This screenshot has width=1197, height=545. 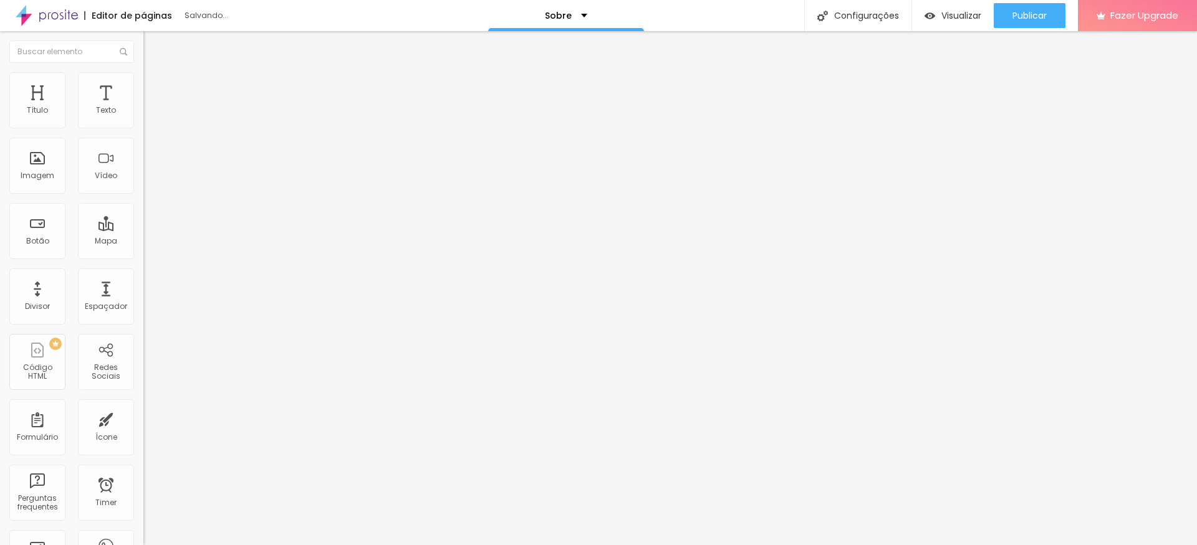 I want to click on div: Vídeo, so click(x=106, y=176).